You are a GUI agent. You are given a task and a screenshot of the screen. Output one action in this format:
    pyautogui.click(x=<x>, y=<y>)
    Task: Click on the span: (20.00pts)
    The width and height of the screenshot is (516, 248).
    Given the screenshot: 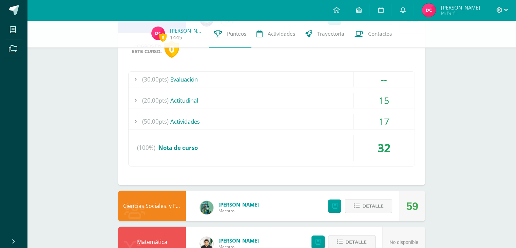 What is the action you would take?
    pyautogui.click(x=155, y=100)
    